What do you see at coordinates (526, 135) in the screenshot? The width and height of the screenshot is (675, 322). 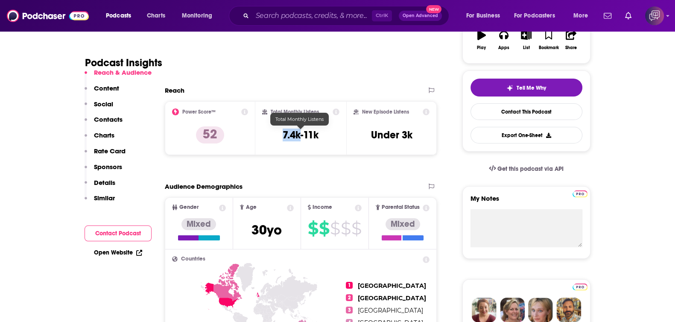 I see `button: Export One-Sheet` at bounding box center [526, 135].